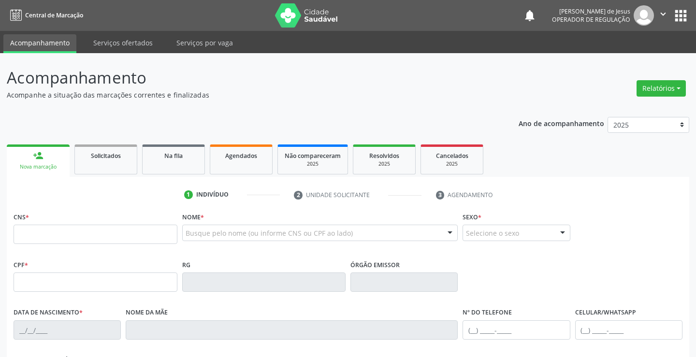 Image resolution: width=696 pixels, height=357 pixels. What do you see at coordinates (174, 156) in the screenshot?
I see `span: Na fila` at bounding box center [174, 156].